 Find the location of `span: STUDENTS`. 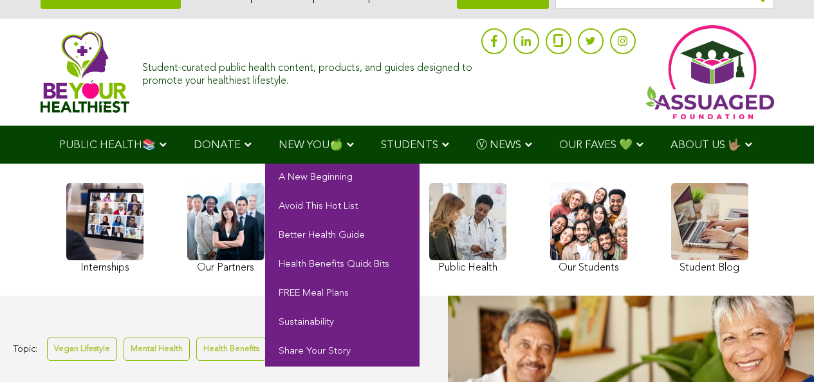

span: STUDENTS is located at coordinates (409, 145).